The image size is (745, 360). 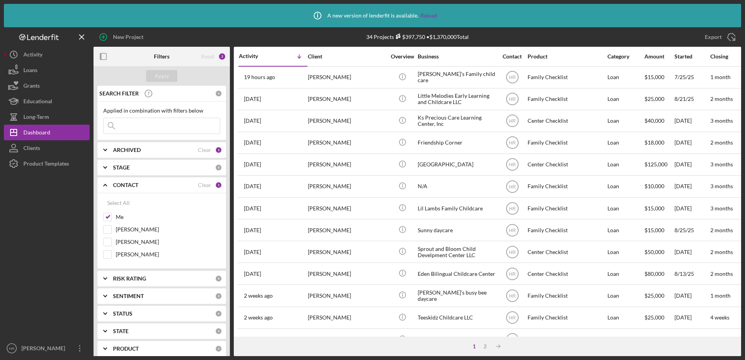 What do you see at coordinates (692, 77) in the screenshot?
I see `div: 7/25/25` at bounding box center [692, 77].